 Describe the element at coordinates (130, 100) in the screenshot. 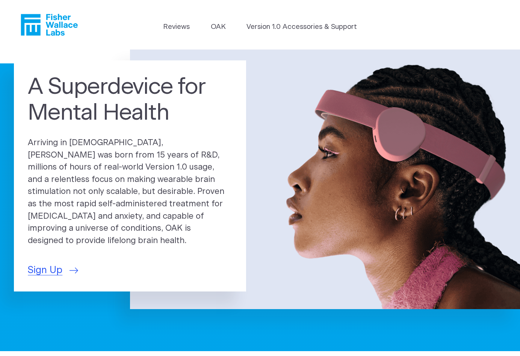

I see `h1: A Superdevice for Mental Health` at that location.